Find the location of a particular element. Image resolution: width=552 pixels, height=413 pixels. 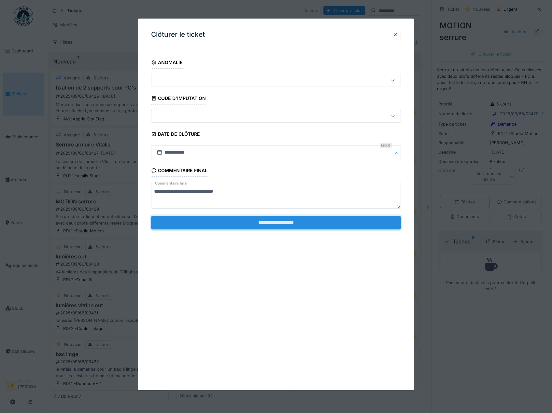

div: Code d'imputation is located at coordinates (178, 99).